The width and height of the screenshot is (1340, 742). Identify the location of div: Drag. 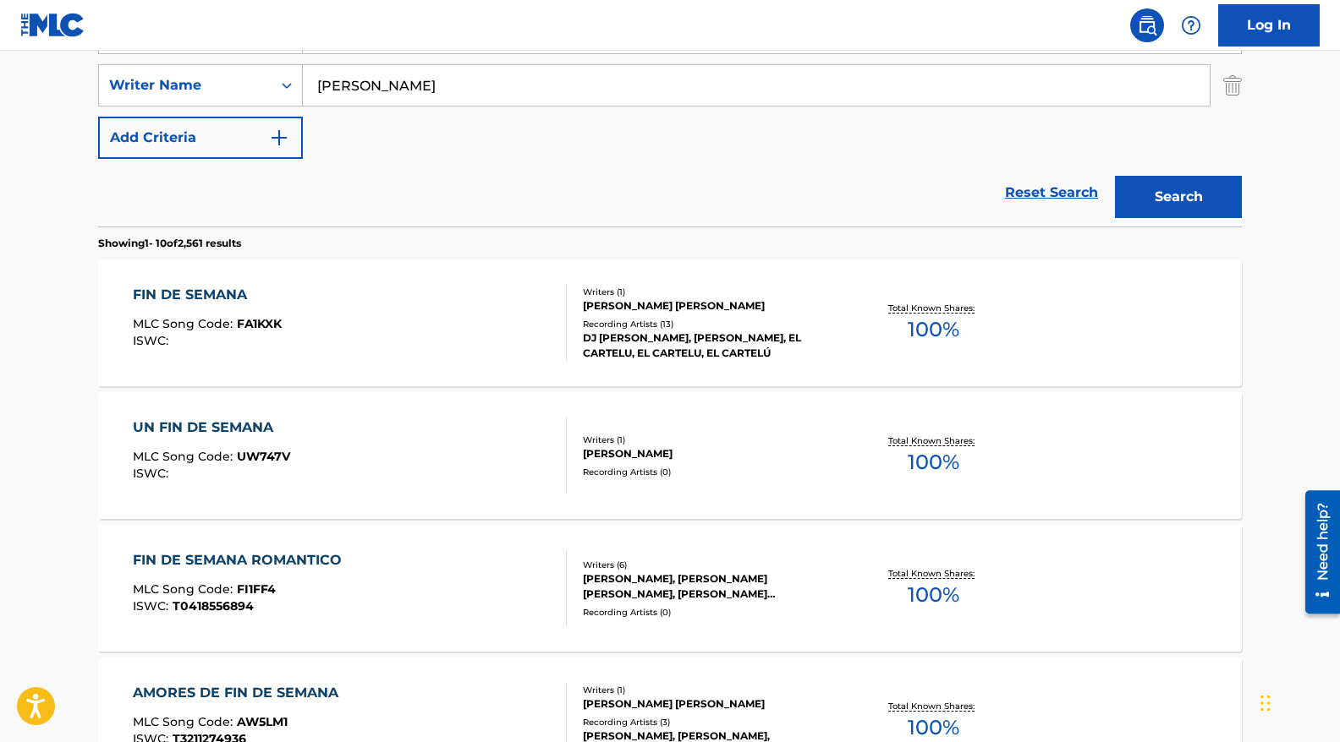
(1265, 704).